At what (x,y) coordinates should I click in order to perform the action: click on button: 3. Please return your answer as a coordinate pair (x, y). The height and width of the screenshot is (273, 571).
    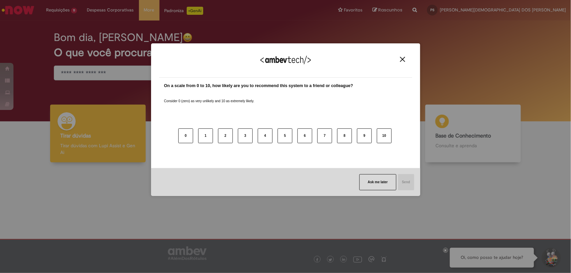
    Looking at the image, I should click on (245, 136).